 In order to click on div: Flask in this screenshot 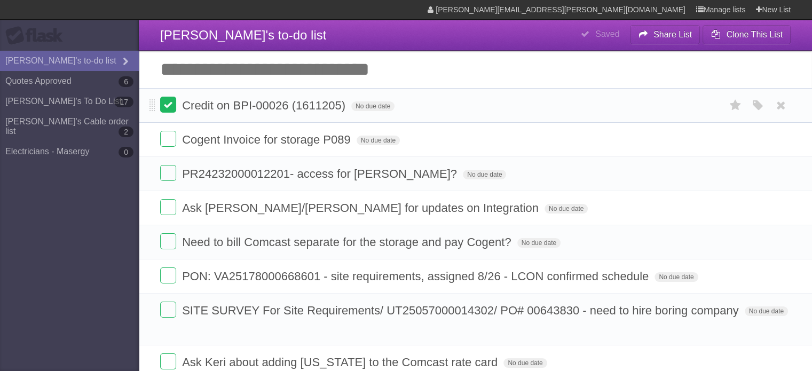, I will do `click(37, 36)`.